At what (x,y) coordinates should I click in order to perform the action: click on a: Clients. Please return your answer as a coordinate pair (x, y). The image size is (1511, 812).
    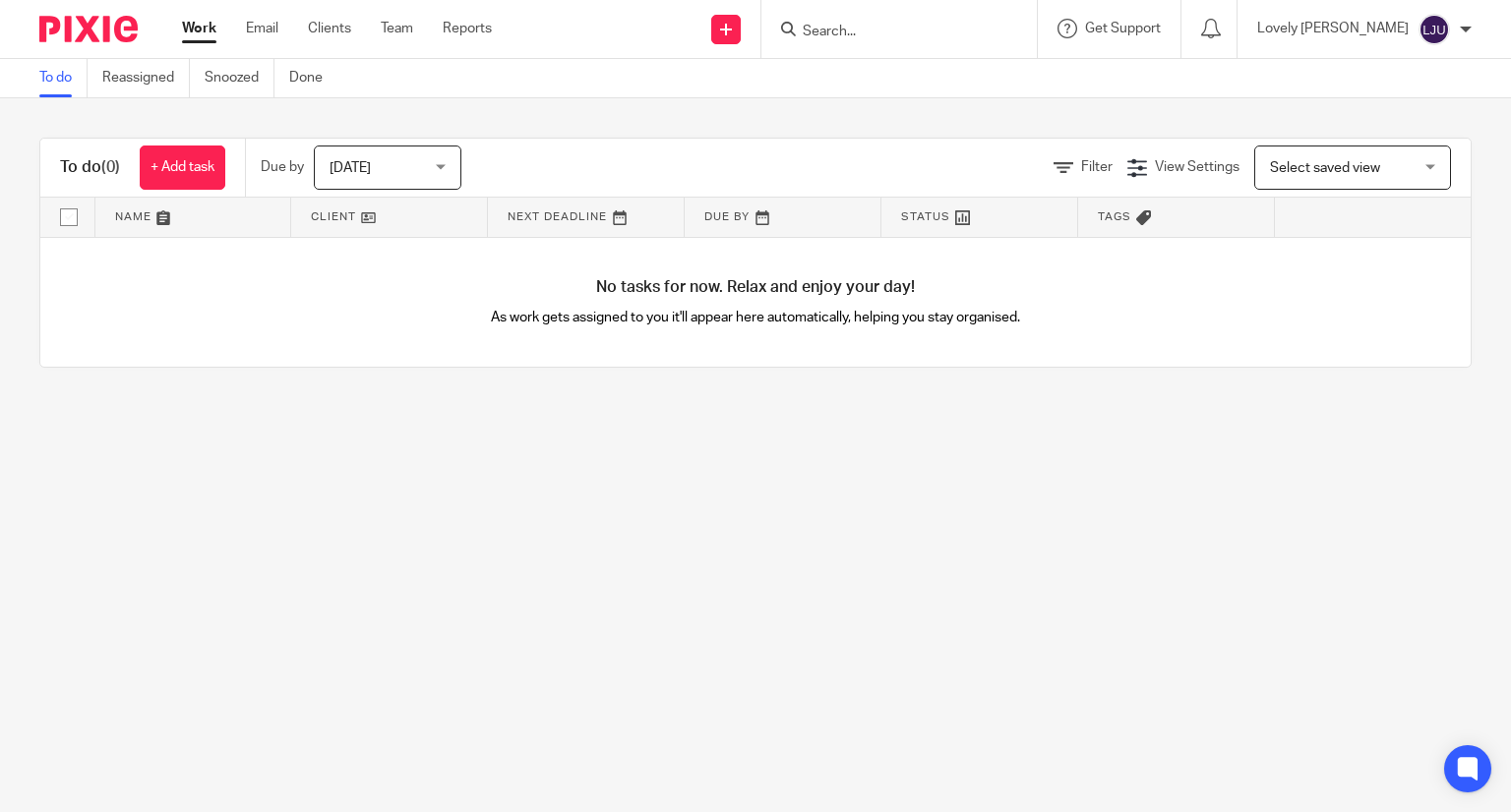
    Looking at the image, I should click on (330, 29).